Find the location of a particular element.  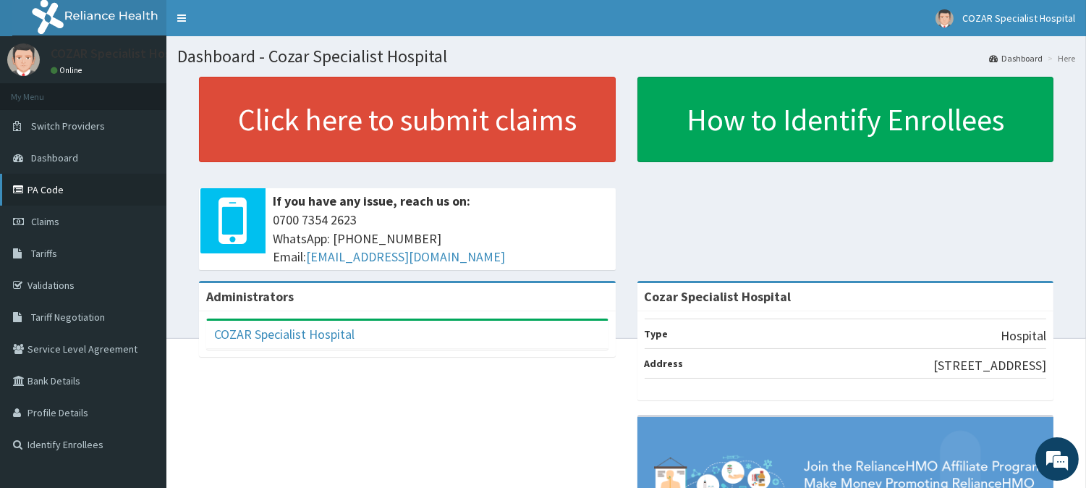

p: Hospital is located at coordinates (1023, 336).